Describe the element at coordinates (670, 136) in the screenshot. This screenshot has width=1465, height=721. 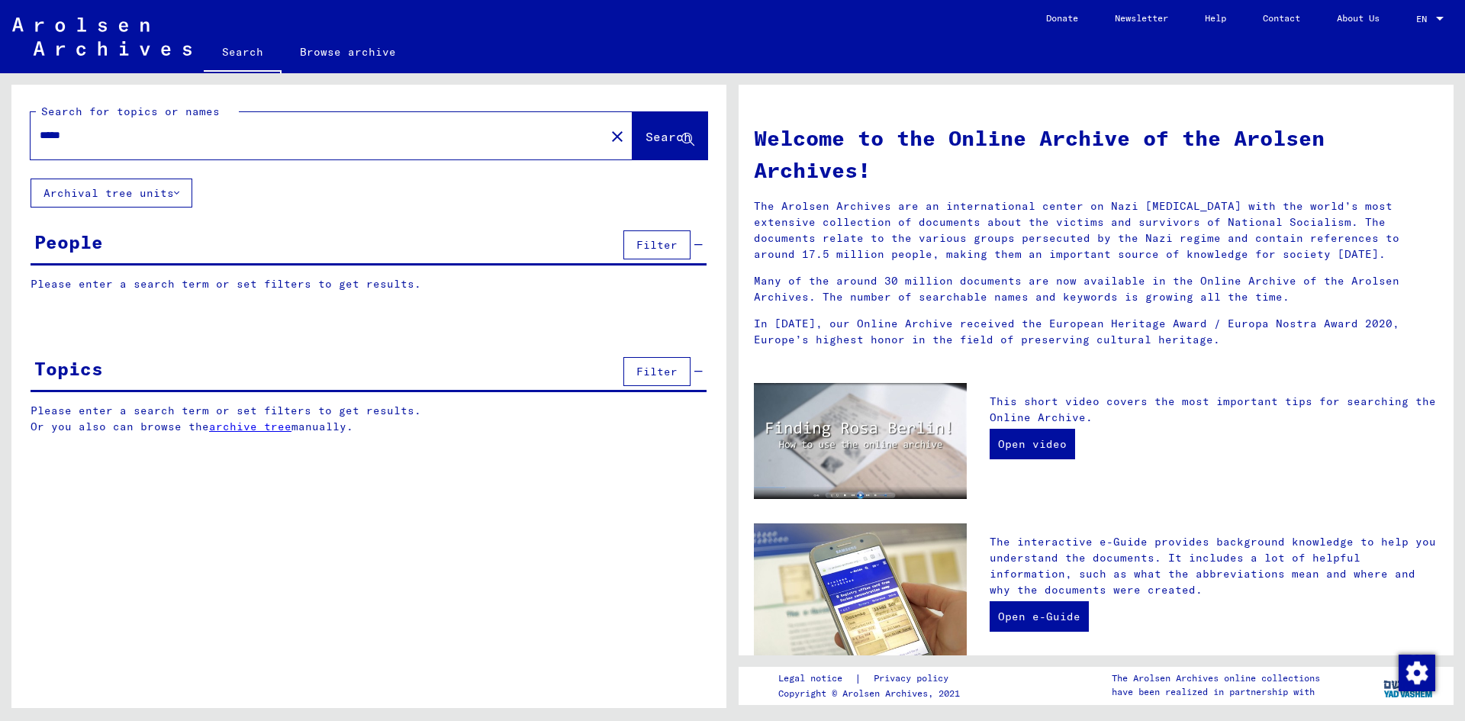
I see `button: Search` at that location.